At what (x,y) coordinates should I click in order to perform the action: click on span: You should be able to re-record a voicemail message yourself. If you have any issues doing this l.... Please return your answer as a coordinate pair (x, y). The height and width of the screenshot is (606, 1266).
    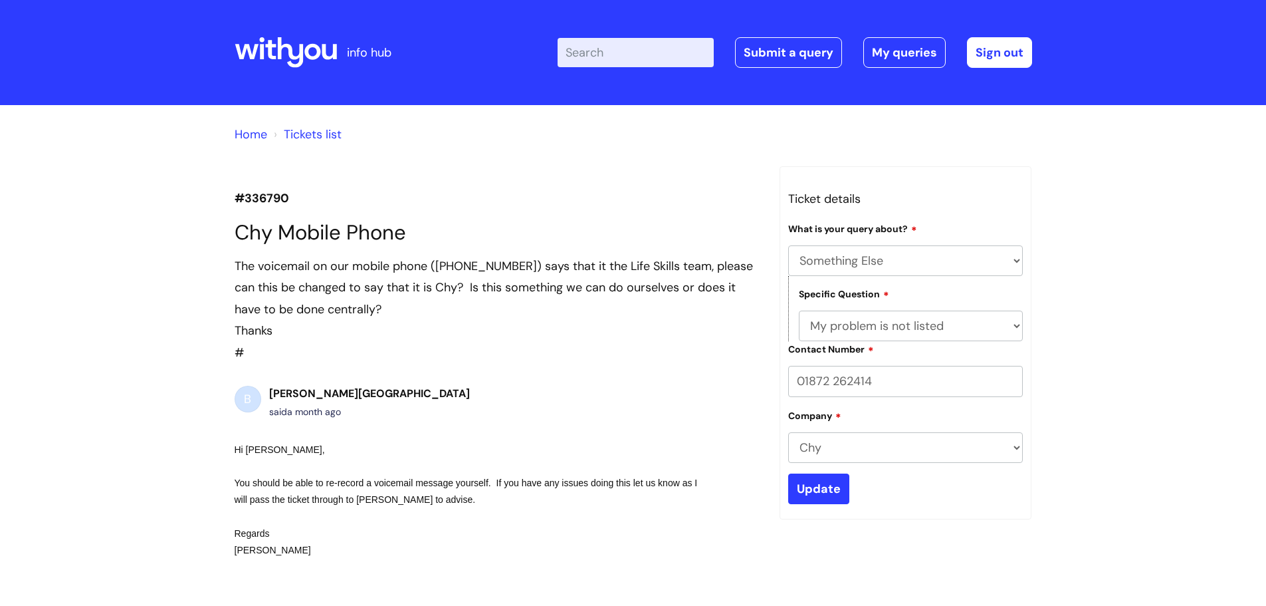
    Looking at the image, I should click on (466, 491).